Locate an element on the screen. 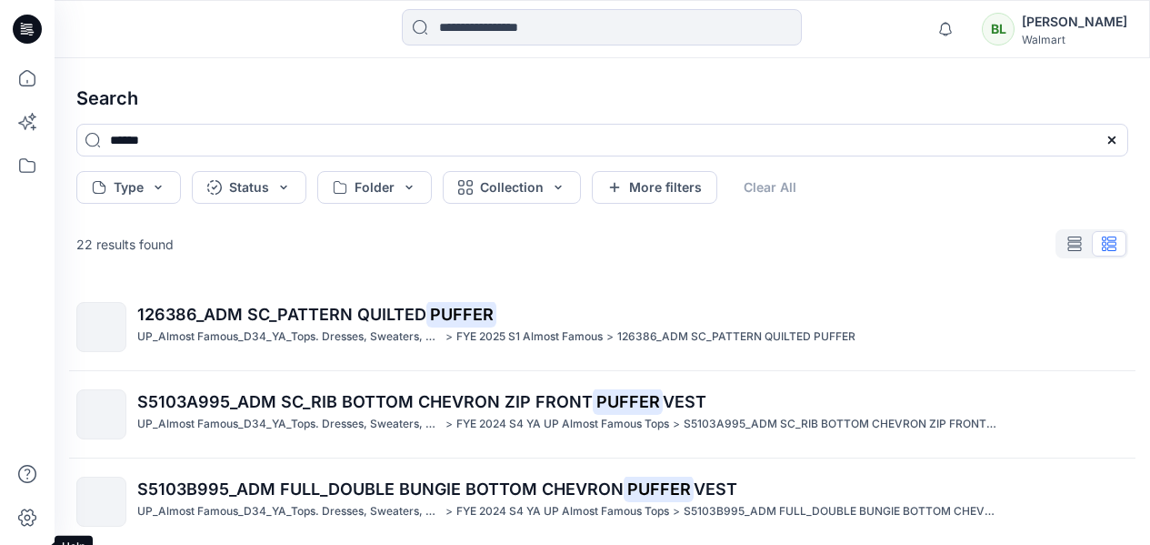 The height and width of the screenshot is (545, 1150). span: S5103A995_ADM SC_RIB BOTTOM CHEVRON ZIP FRONT is located at coordinates (365, 401).